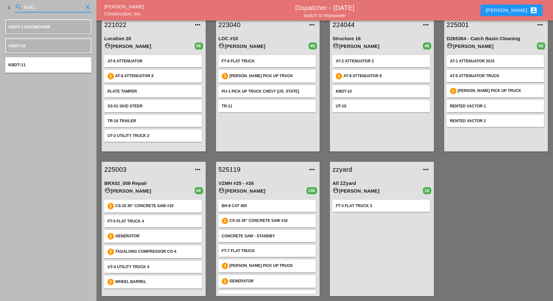  Describe the element at coordinates (53, 7) in the screenshot. I see `input: Search for equipment` at that location.